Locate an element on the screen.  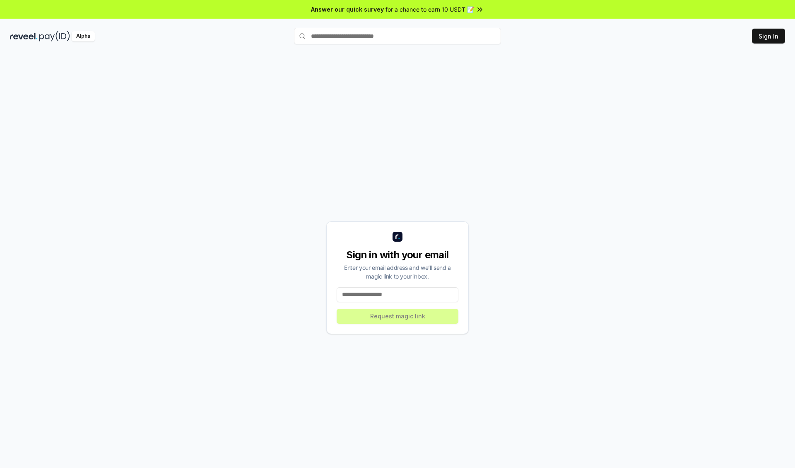
img: logo_small is located at coordinates (398, 237).